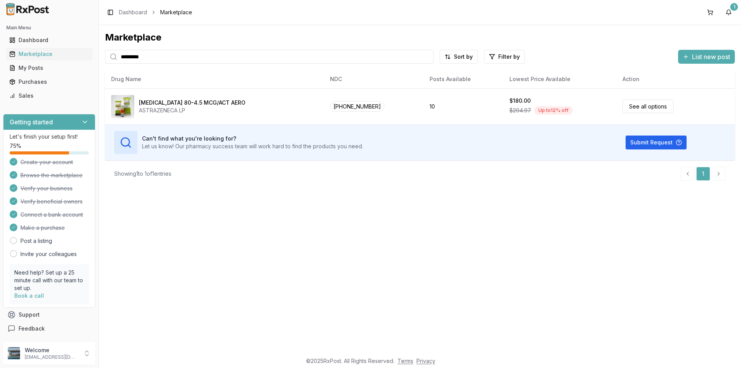 This screenshot has height=368, width=741. I want to click on a: Terms, so click(405, 360).